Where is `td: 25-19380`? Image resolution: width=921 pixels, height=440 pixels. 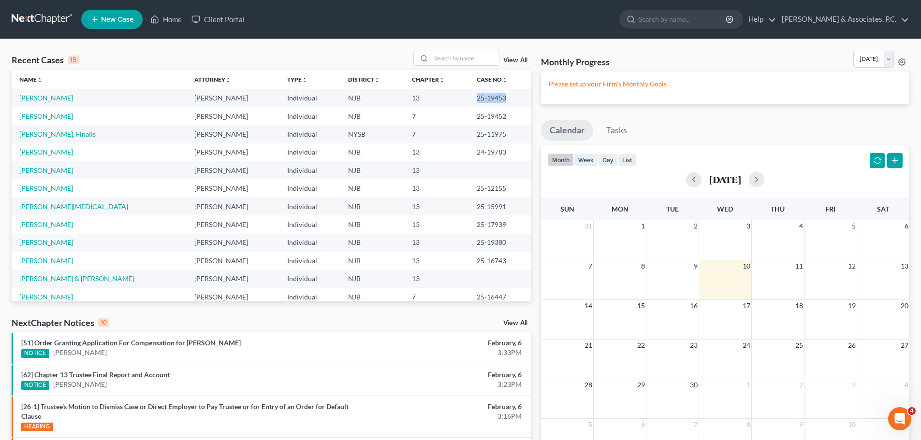
td: 25-19380 is located at coordinates (500, 243).